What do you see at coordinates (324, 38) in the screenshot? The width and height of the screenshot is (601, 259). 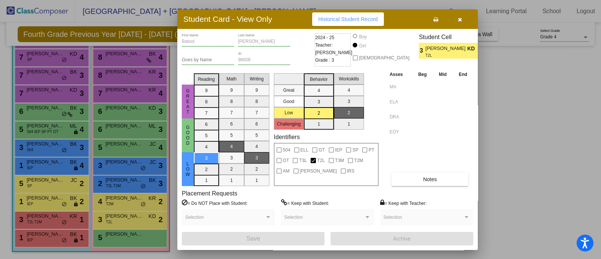 I see `span: 2024 - 25` at bounding box center [324, 38].